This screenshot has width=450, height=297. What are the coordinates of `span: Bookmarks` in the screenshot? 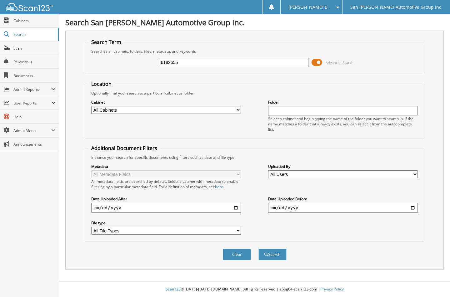 It's located at (34, 76).